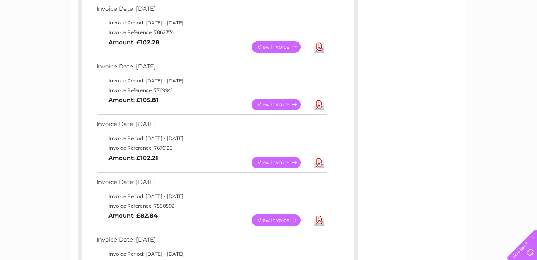 Image resolution: width=537 pixels, height=260 pixels. Describe the element at coordinates (133, 216) in the screenshot. I see `b: Amount: £82.84` at that location.